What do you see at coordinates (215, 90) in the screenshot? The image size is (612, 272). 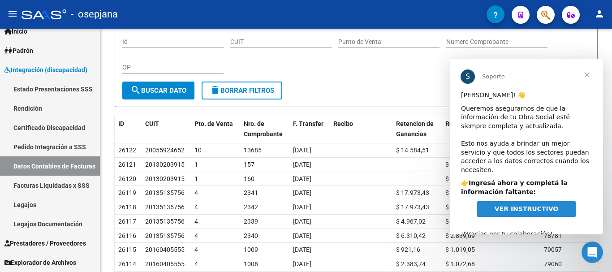 I see `mat-icon: delete` at bounding box center [215, 90].